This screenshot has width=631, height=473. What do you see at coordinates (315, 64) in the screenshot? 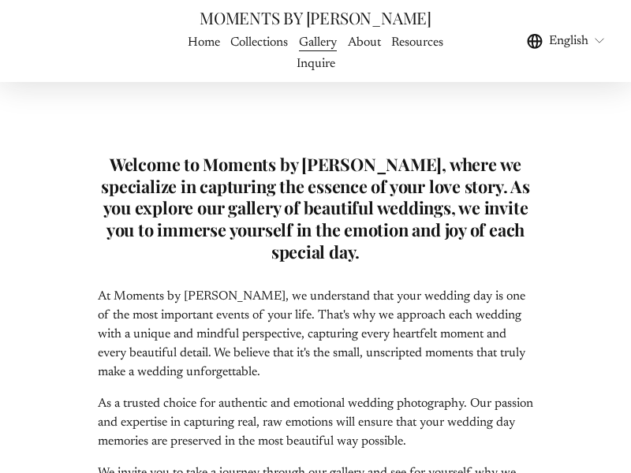
I see `a: Inquire` at bounding box center [315, 64].